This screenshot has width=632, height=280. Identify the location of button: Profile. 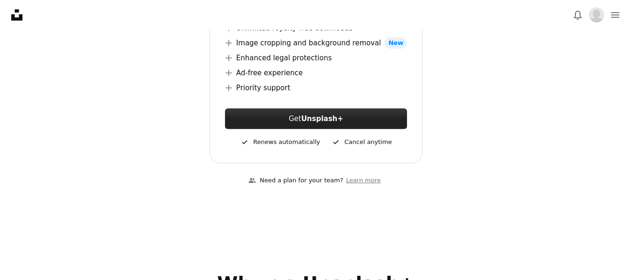
(596, 15).